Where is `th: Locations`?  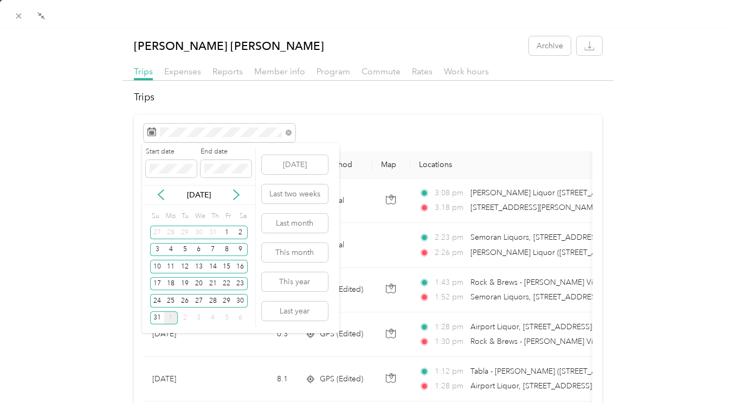 th: Locations is located at coordinates (535, 165).